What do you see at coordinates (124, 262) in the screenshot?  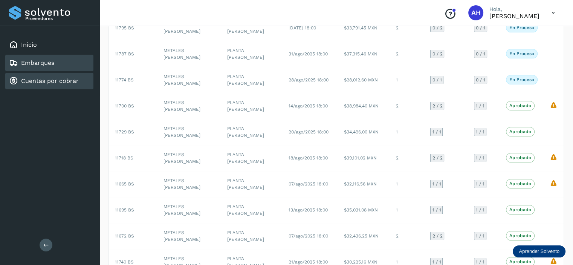 I see `span: 11740 BS` at bounding box center [124, 262].